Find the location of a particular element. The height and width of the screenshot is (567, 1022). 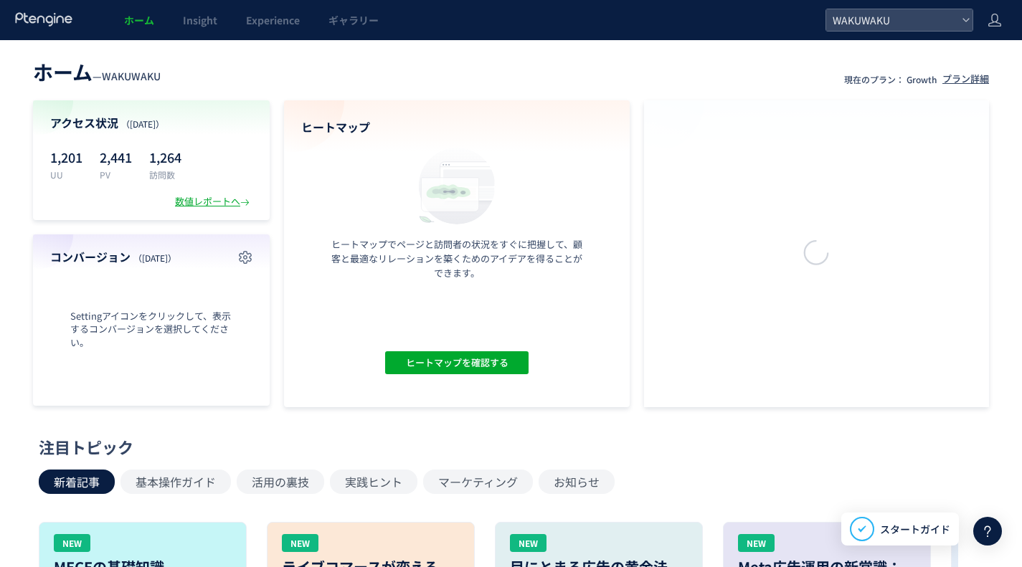

p: 2,441 is located at coordinates (115, 157).